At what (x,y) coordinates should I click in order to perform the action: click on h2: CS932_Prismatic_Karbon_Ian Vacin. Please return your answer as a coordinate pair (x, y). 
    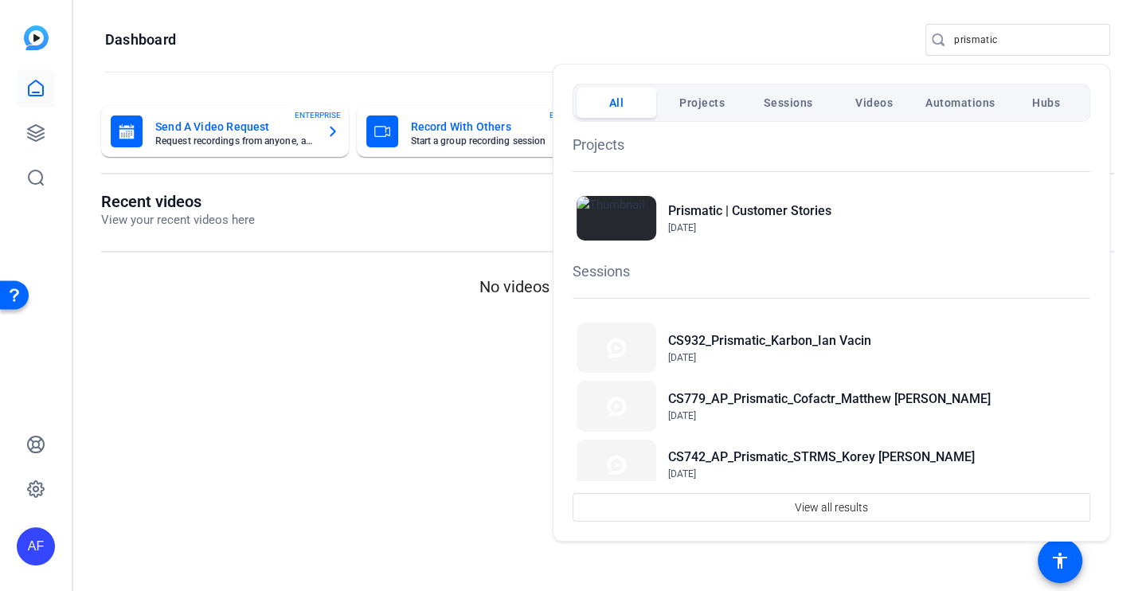
    Looking at the image, I should click on (770, 341).